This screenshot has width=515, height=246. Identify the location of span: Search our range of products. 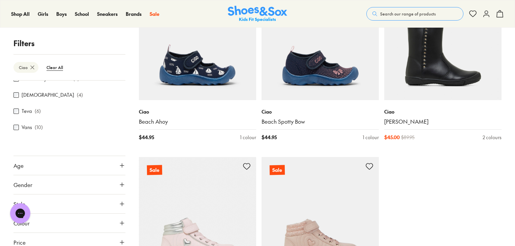
(408, 14).